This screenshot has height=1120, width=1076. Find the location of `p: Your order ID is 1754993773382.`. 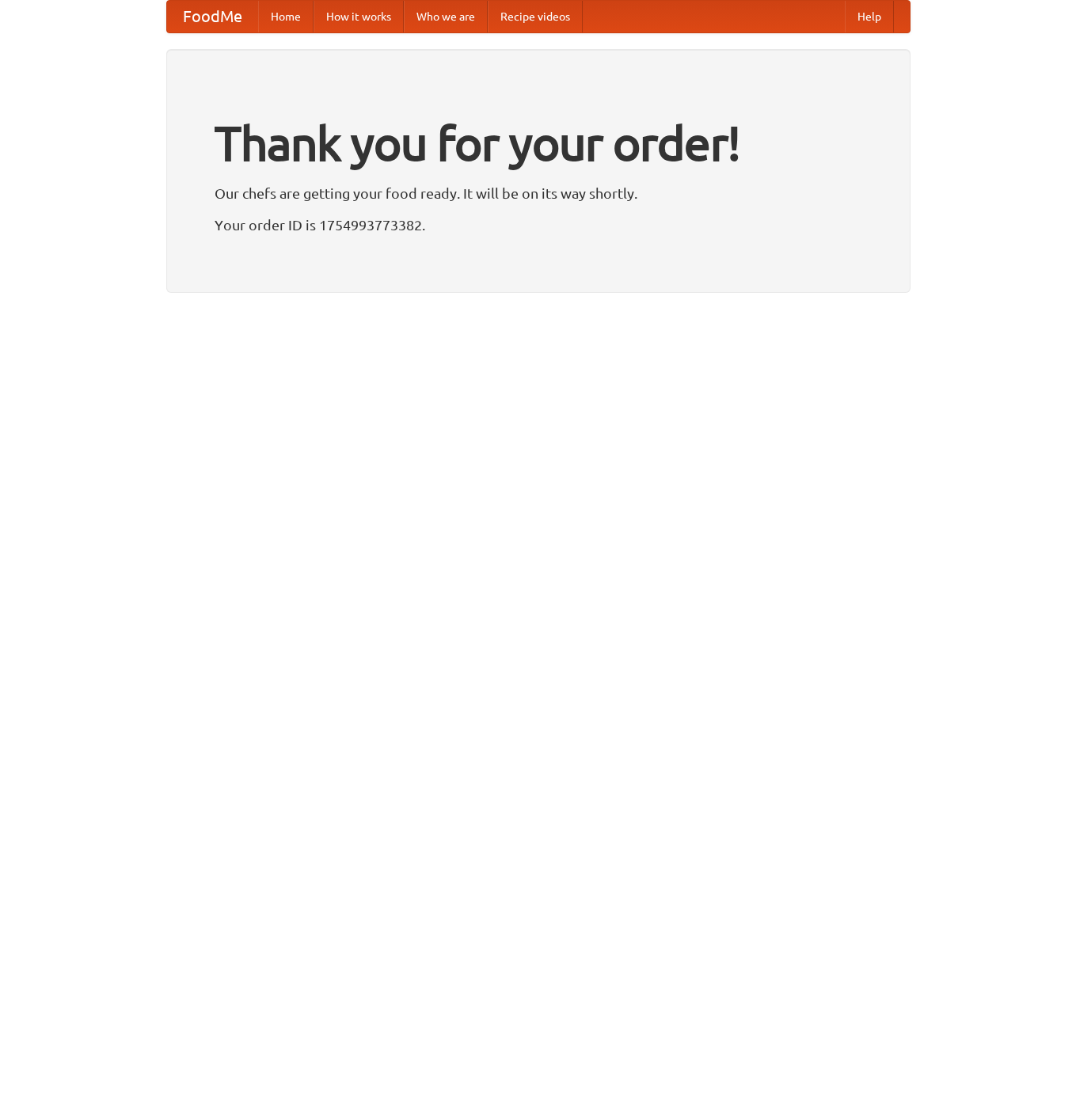

p: Your order ID is 1754993773382. is located at coordinates (538, 225).